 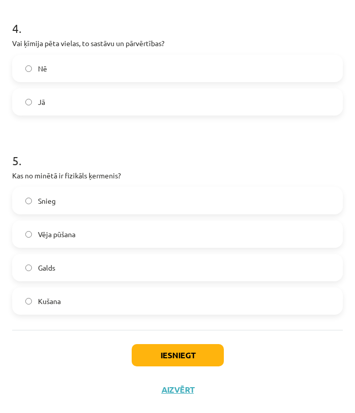 What do you see at coordinates (28, 68) in the screenshot?
I see `input: Nē` at bounding box center [28, 68].